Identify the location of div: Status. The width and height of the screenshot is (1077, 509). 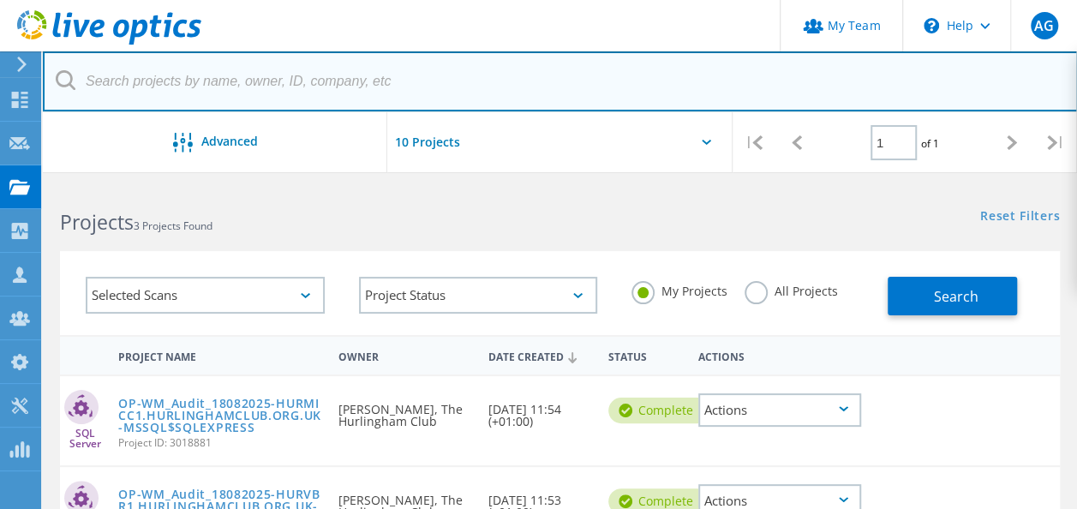
(644, 355).